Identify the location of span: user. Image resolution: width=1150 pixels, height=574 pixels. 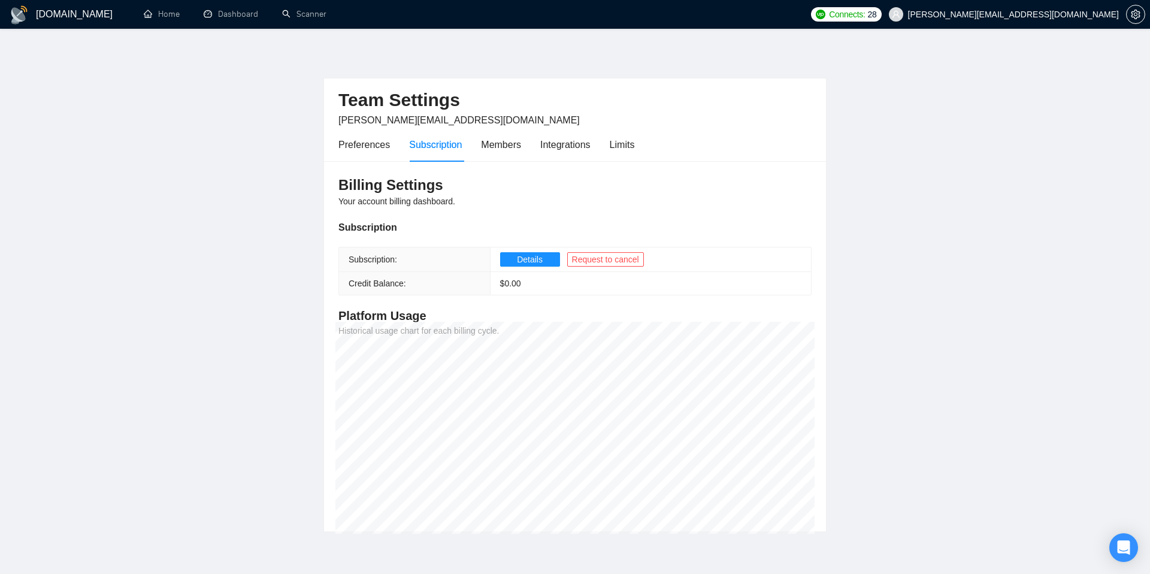
(896, 14).